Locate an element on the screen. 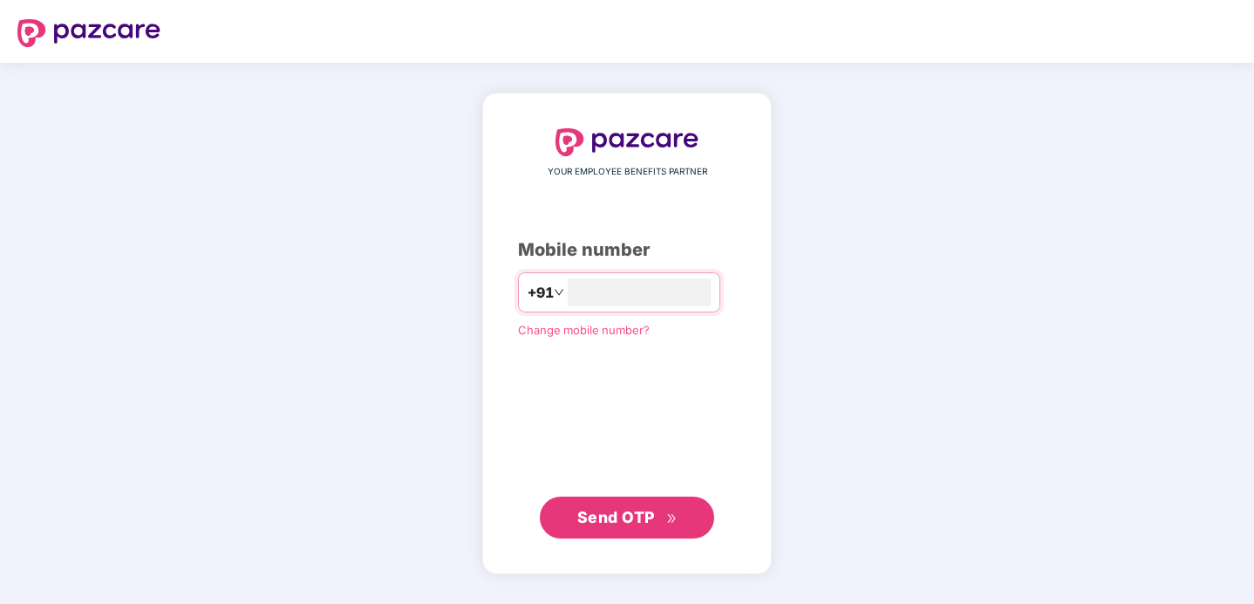 The width and height of the screenshot is (1254, 604). button: Send OTPdouble-right is located at coordinates (627, 517).